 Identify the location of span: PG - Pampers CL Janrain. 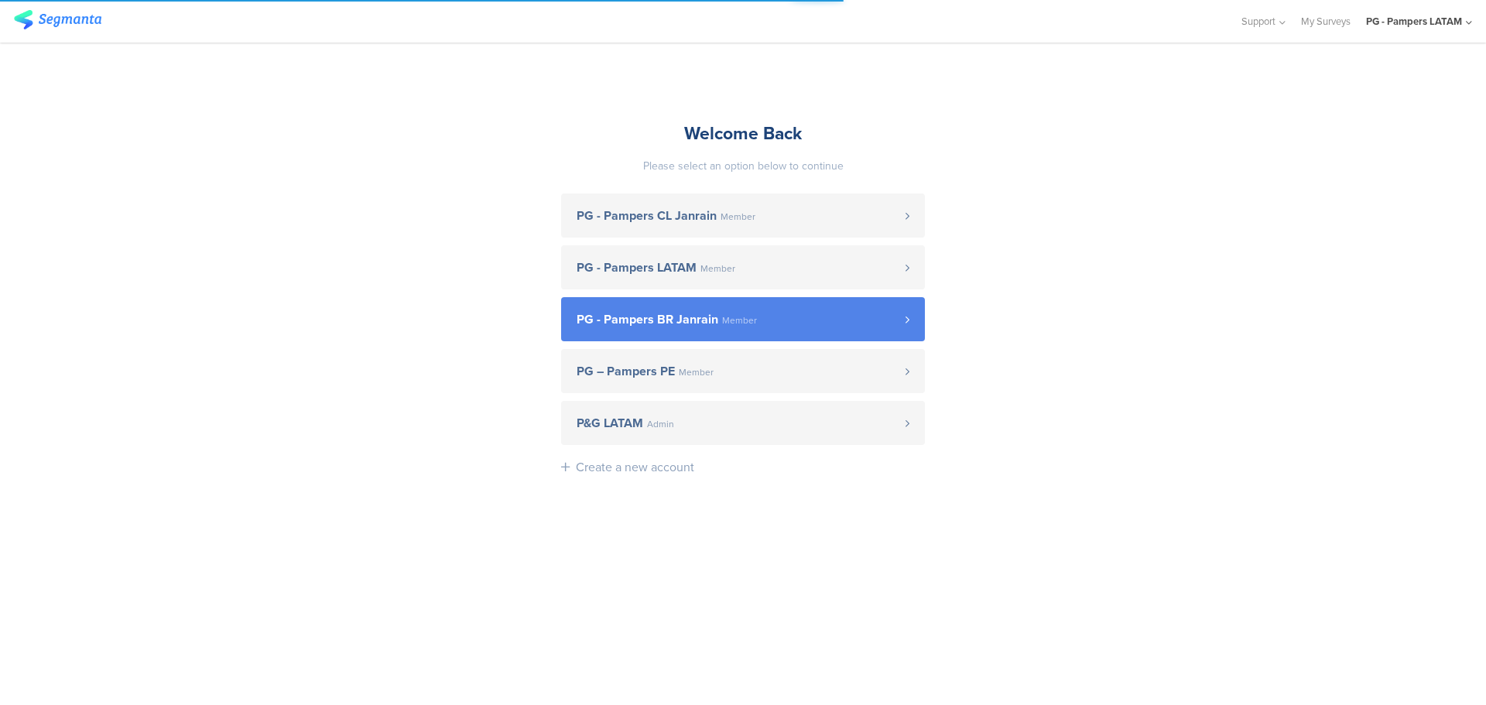
(646, 216).